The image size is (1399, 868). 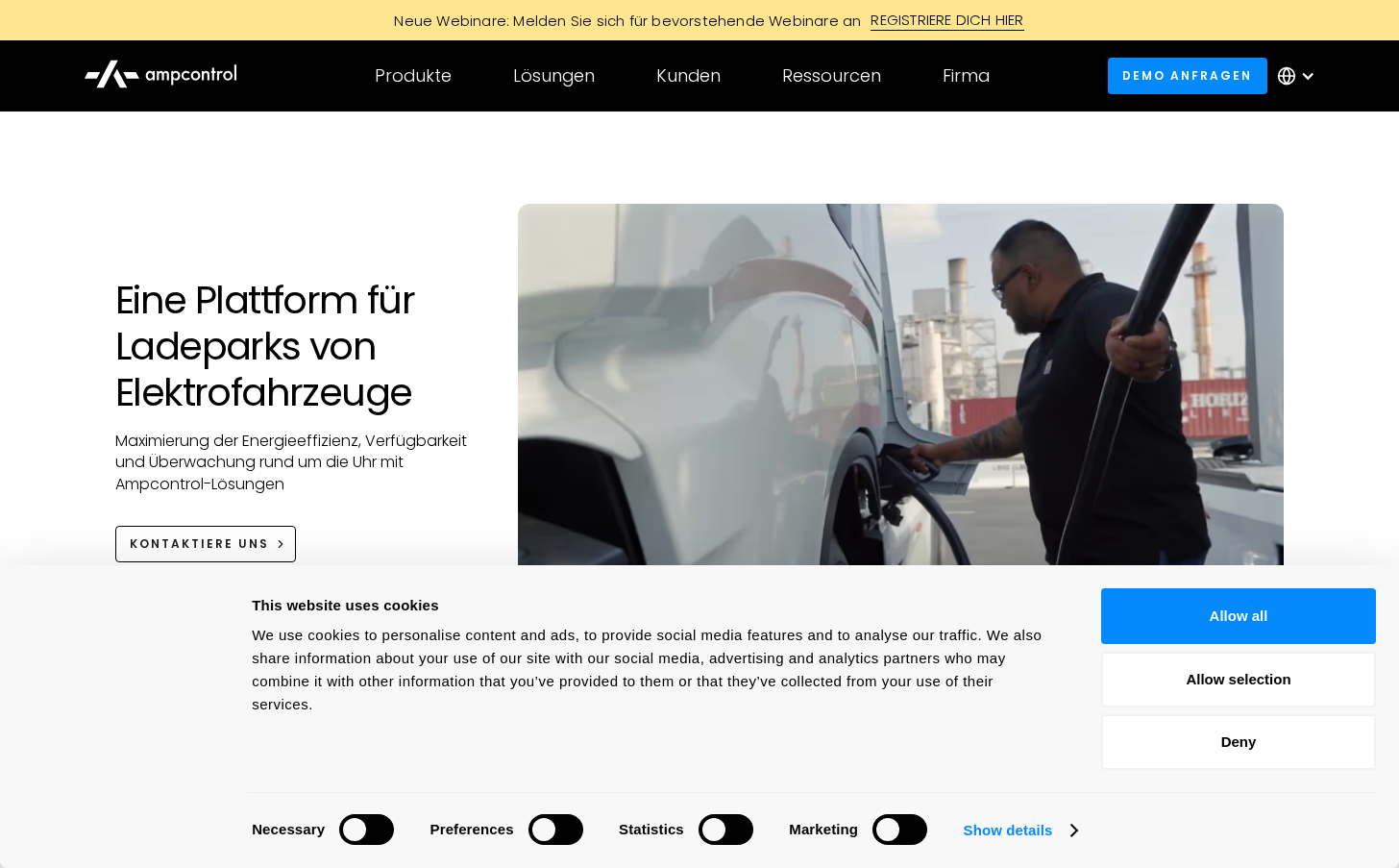 What do you see at coordinates (1020, 831) in the screenshot?
I see `a: Show details` at bounding box center [1020, 831].